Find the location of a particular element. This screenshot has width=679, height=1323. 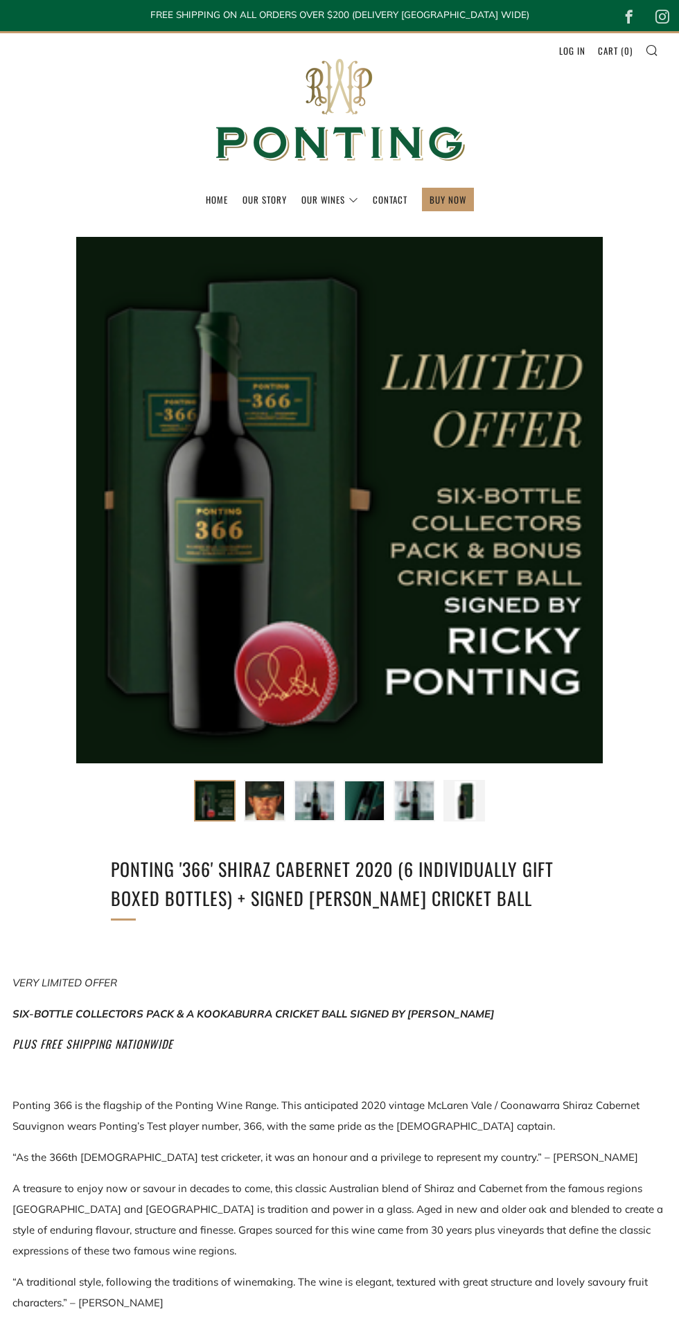

a: Cart (0) is located at coordinates (615, 51).